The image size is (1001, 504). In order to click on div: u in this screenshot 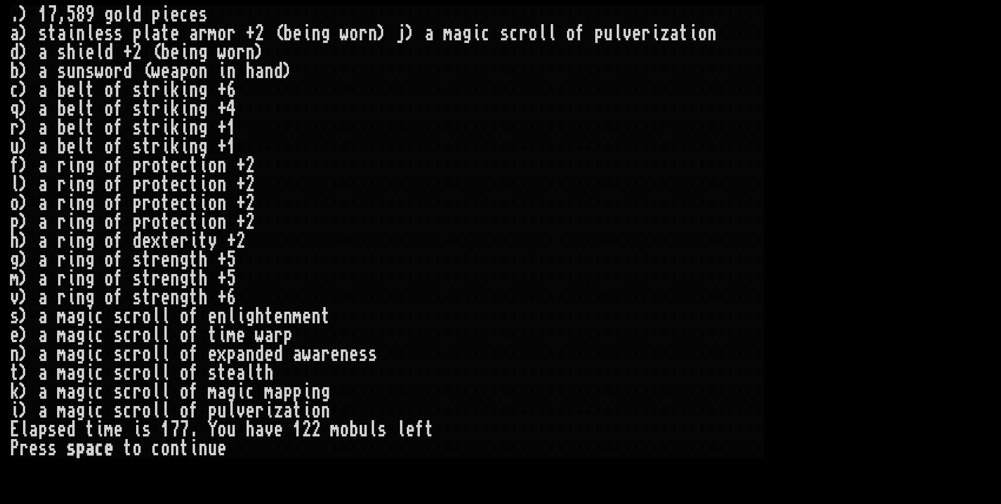, I will do `click(609, 34)`.